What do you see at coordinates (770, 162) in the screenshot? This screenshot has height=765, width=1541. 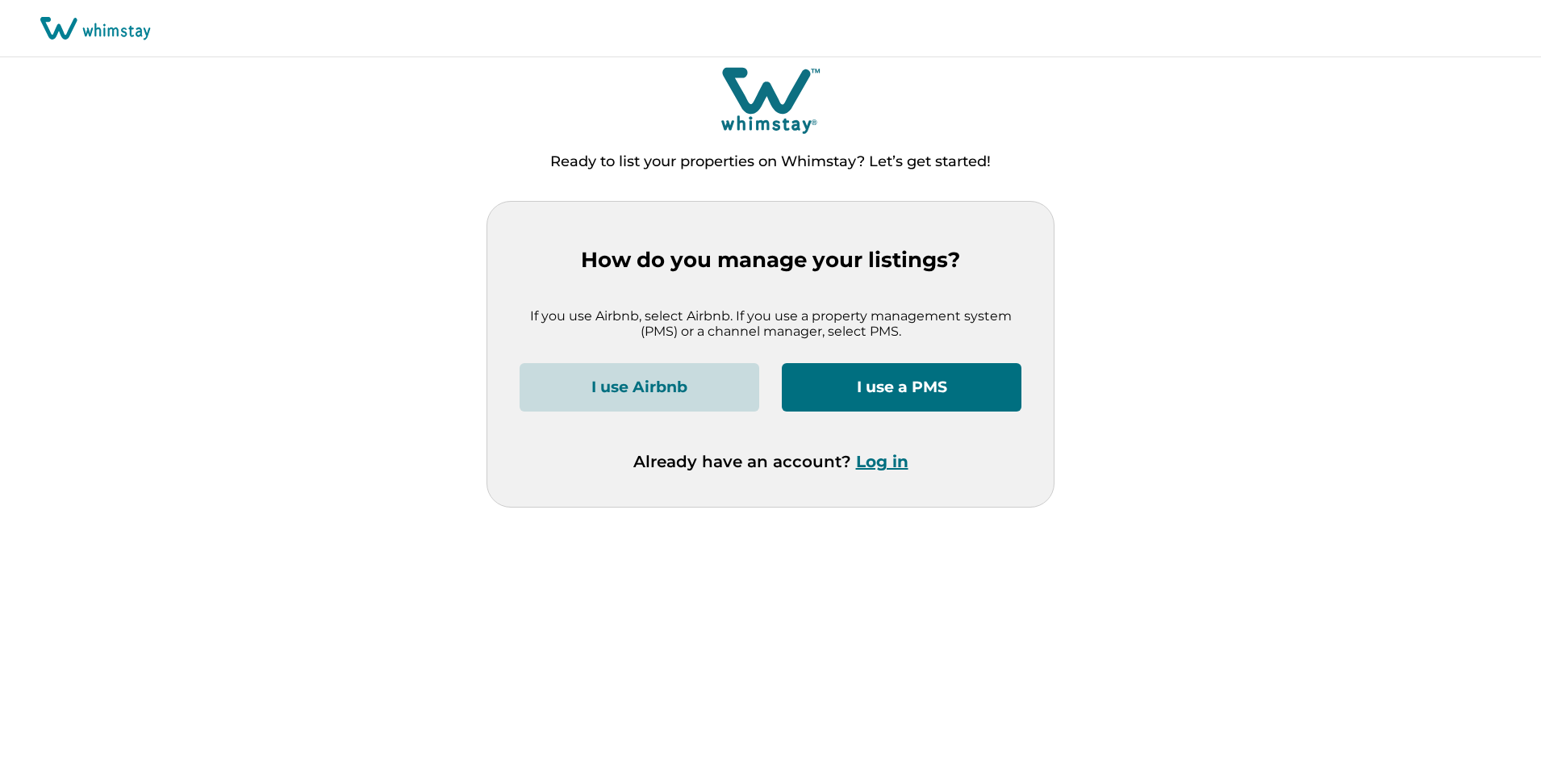 I see `p: Ready to list your properties on Whimstay? Let’s get started!` at bounding box center [770, 162].